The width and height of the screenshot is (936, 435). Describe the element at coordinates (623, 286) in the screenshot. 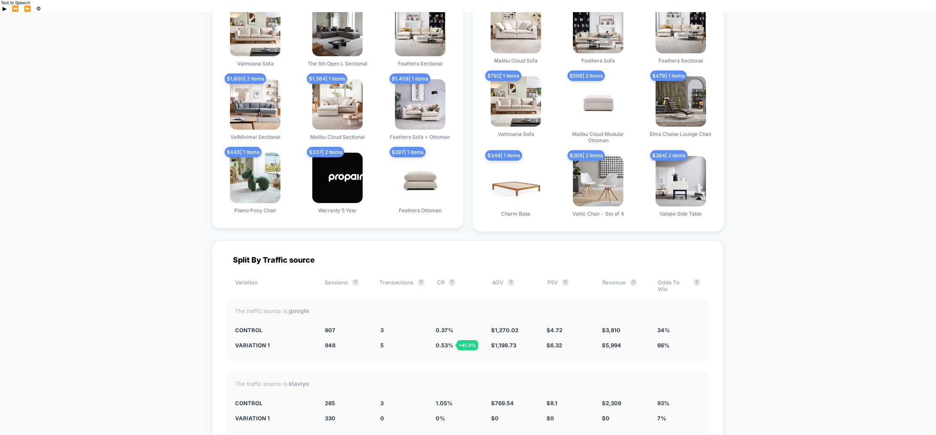

I see `div: Revenue` at that location.